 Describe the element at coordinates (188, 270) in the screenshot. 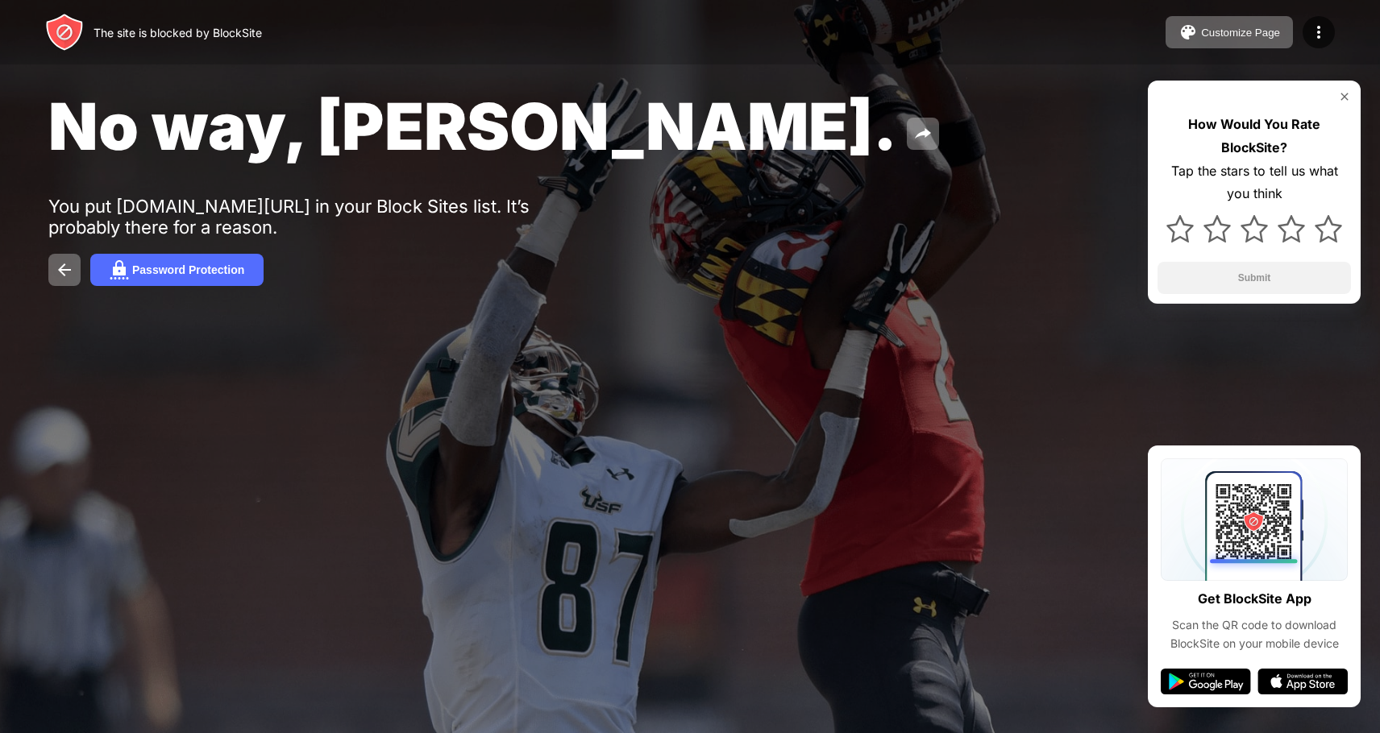

I see `div: Password Protection` at that location.